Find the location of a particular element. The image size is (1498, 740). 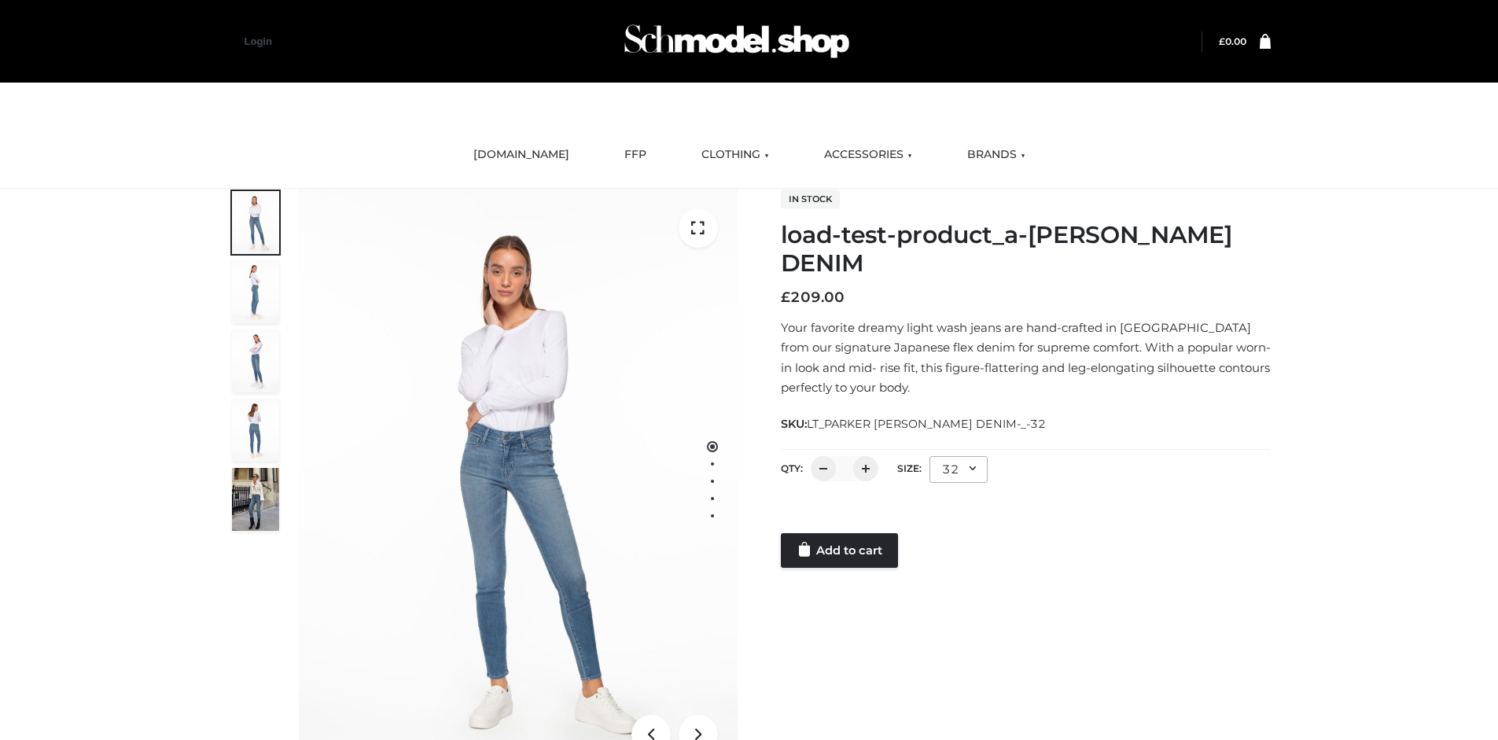

img: 2001KLX-Ava-skinny-cove-4-scaled_4636a833-082b-4702-abec-fd5bf279c4fc.jpg is located at coordinates (256, 292).